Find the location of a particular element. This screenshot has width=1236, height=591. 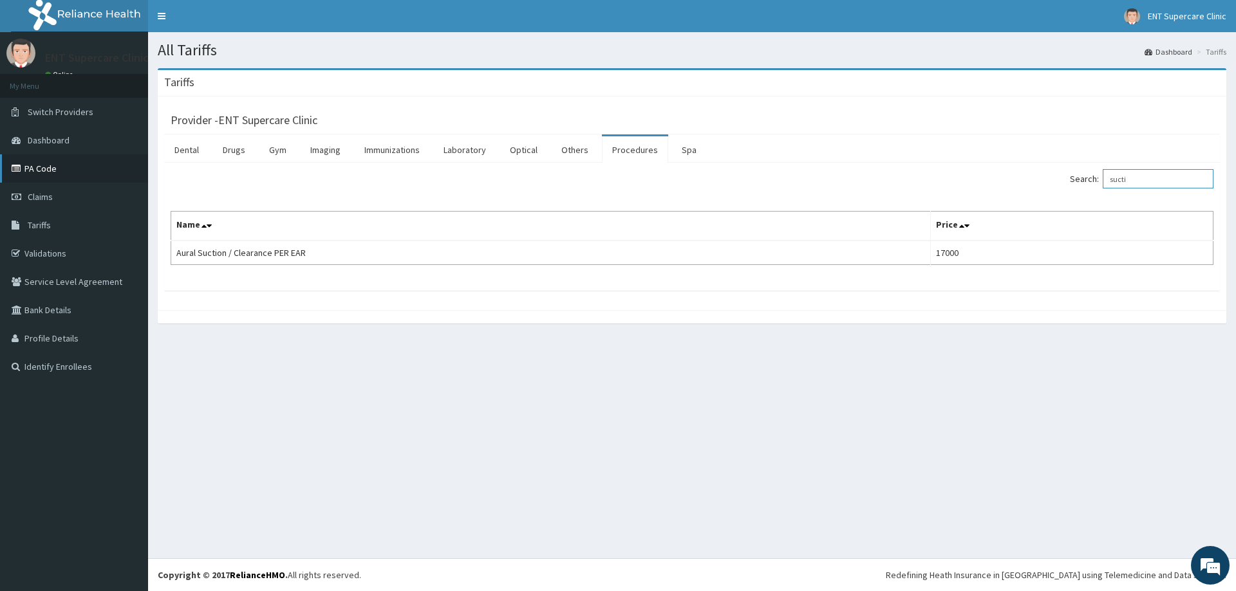

a: Drugs is located at coordinates (234, 150).